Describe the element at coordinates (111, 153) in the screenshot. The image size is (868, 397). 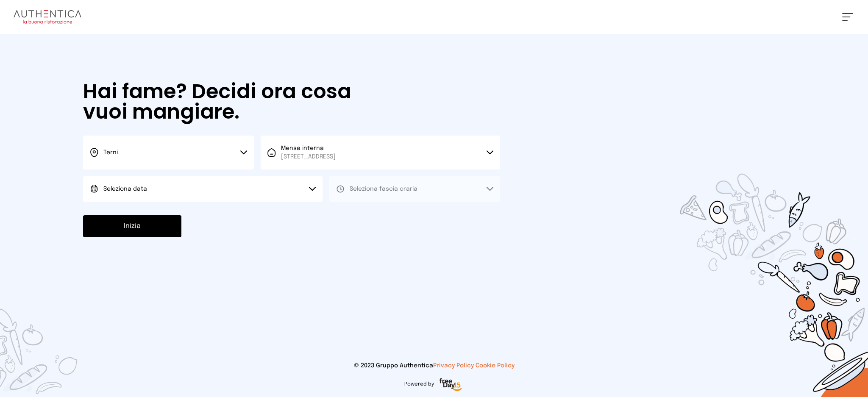
I see `span: Terni` at that location.